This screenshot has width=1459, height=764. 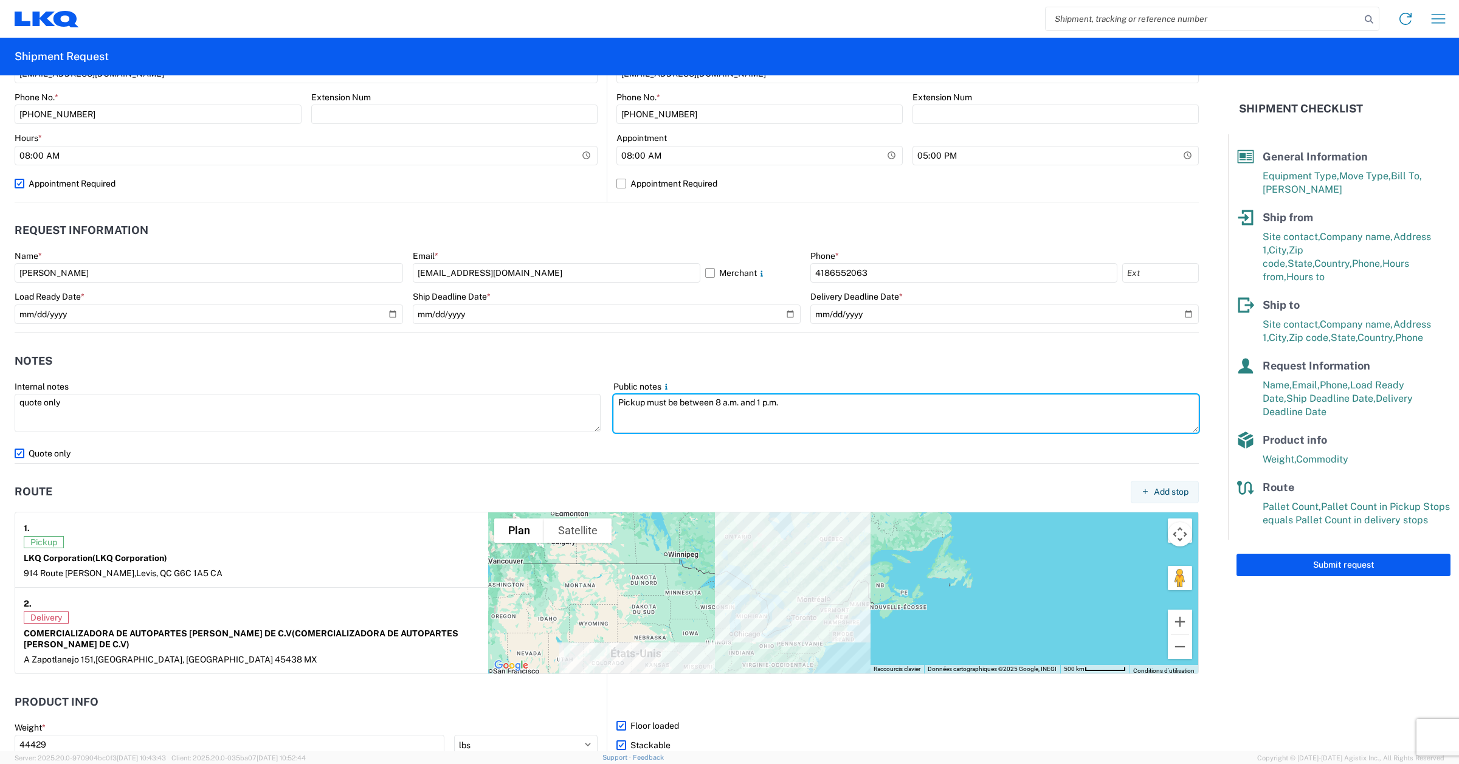 What do you see at coordinates (1364, 176) in the screenshot?
I see `span: Move Type,` at bounding box center [1364, 176].